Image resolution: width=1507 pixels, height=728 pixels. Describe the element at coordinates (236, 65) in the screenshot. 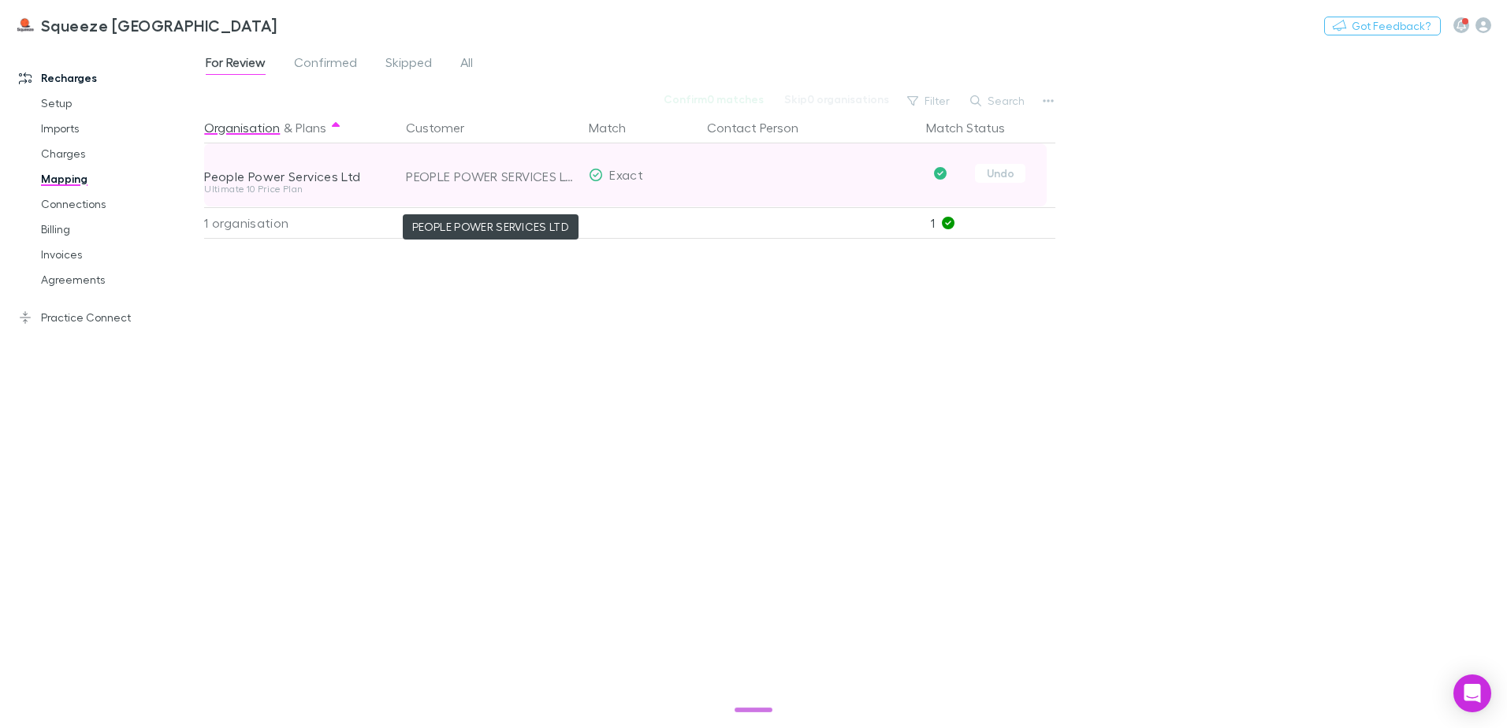

I see `span: For Review` at that location.